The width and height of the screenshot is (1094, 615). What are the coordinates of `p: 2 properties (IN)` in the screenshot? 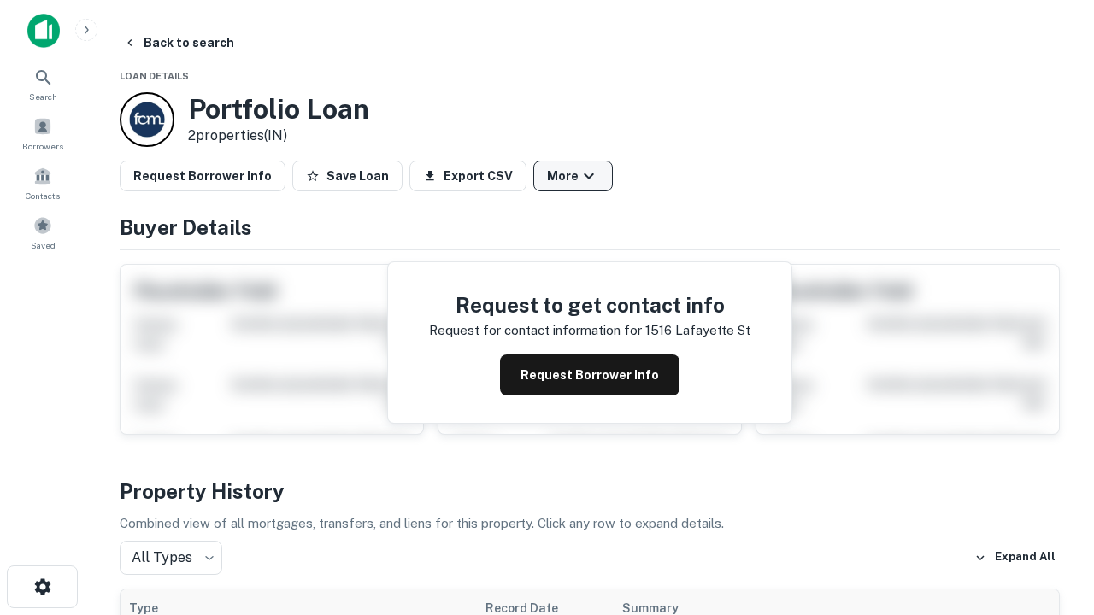 It's located at (279, 136).